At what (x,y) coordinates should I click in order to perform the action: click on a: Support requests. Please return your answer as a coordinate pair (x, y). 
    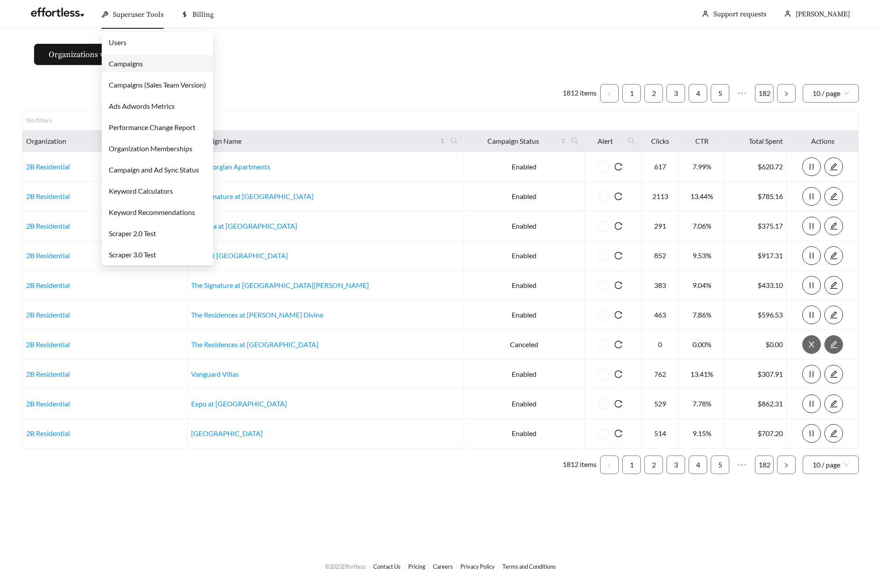
    Looking at the image, I should click on (740, 14).